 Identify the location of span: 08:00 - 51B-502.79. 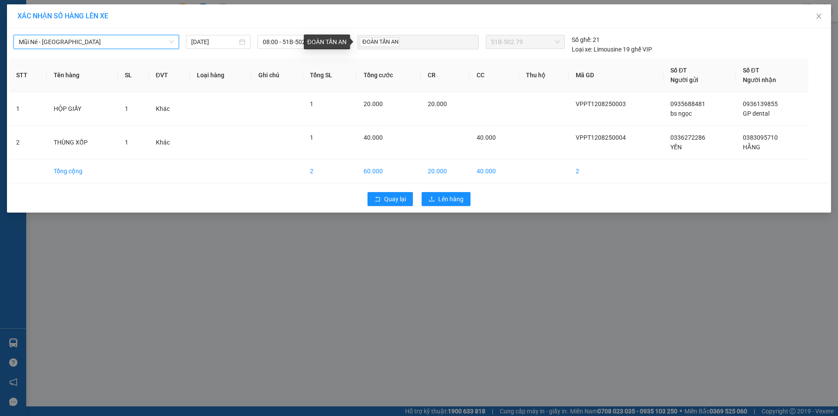
(304, 42).